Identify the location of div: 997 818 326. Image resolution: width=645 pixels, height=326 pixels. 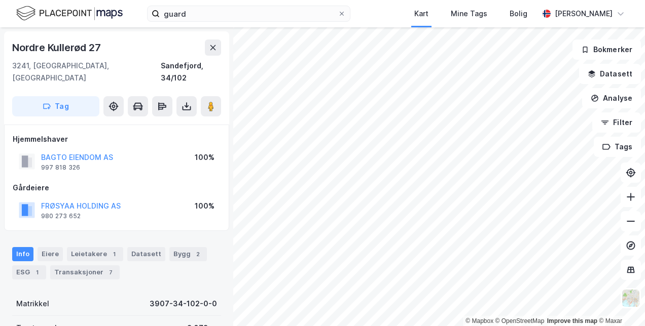
(60, 168).